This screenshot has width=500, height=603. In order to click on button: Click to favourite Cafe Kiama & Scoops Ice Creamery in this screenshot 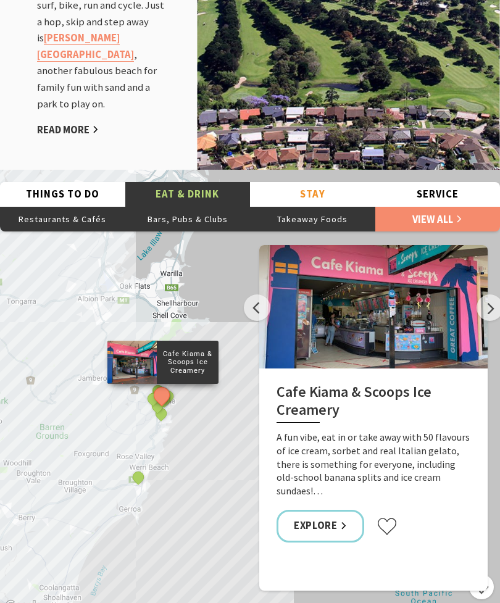, I will do `click(387, 527)`.